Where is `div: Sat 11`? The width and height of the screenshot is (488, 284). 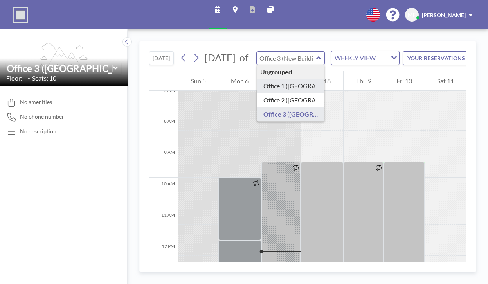 div: Sat 11 is located at coordinates (446, 81).